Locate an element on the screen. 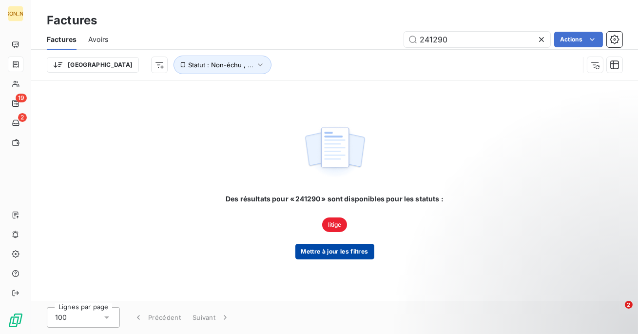  button: Mettre à jour les filtres is located at coordinates (335, 251).